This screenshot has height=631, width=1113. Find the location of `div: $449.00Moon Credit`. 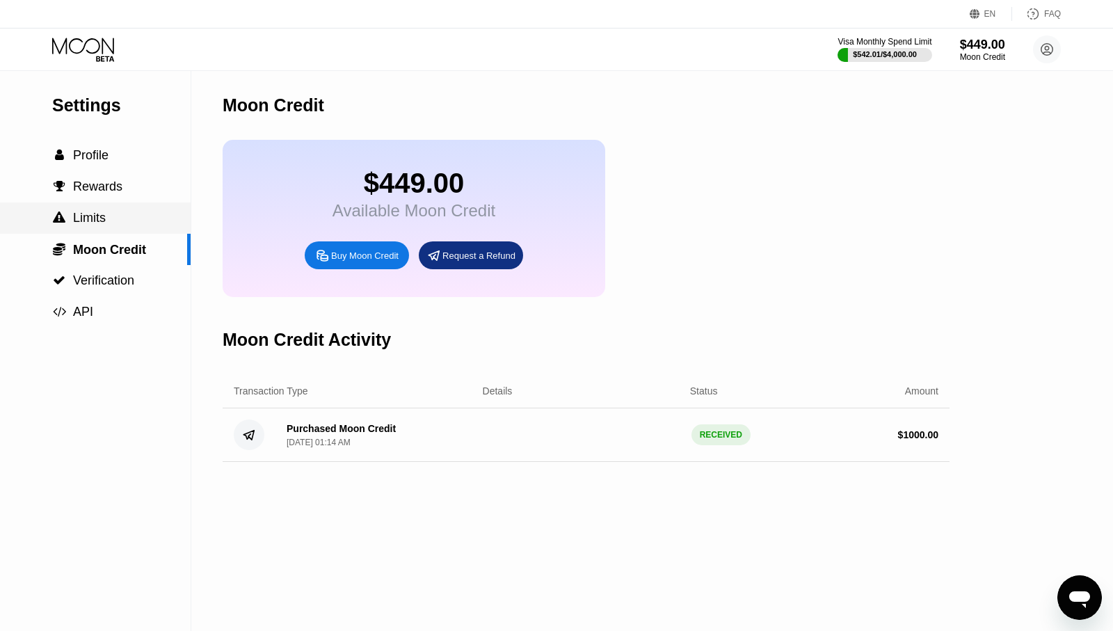

div: $449.00Moon Credit is located at coordinates (982, 49).